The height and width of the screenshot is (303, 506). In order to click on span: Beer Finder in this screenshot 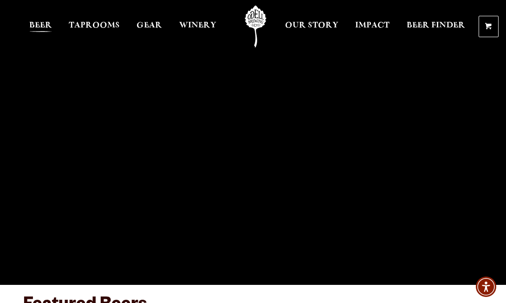, I will do `click(436, 26)`.